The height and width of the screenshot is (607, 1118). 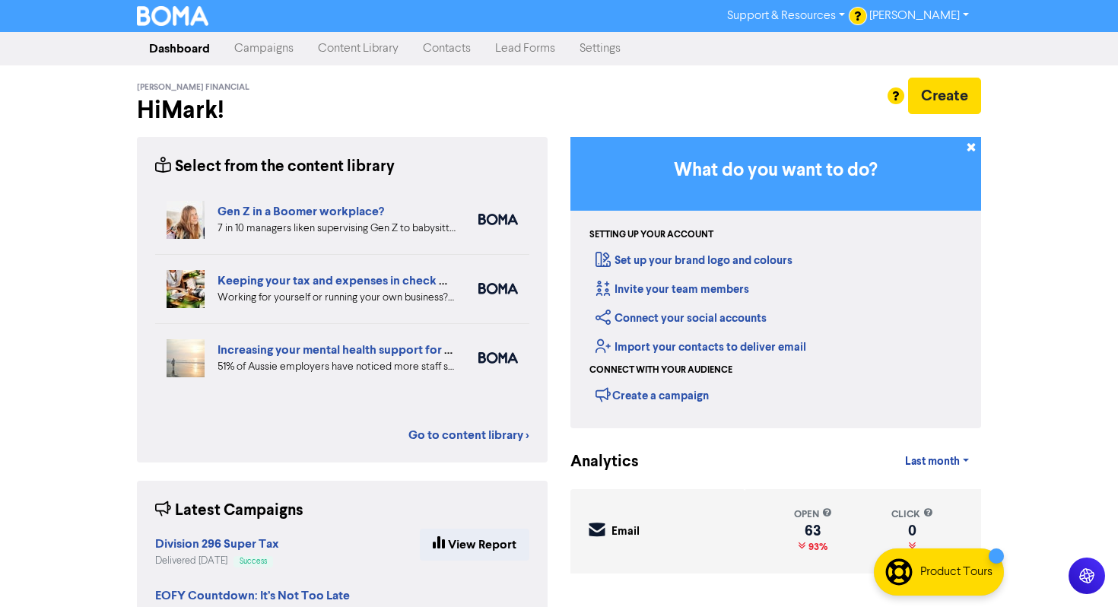 I want to click on a: Dashboard, so click(x=180, y=49).